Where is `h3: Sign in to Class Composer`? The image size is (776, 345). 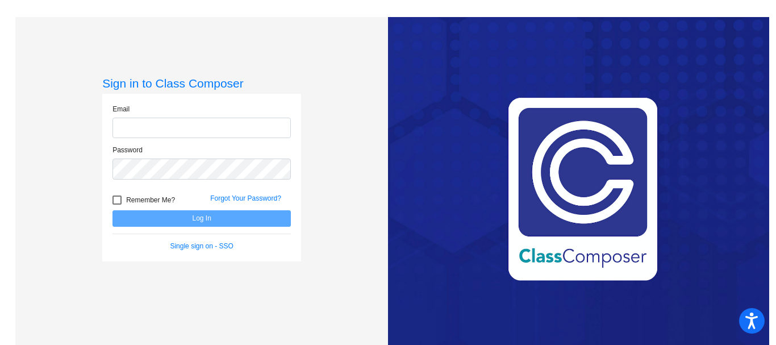 h3: Sign in to Class Composer is located at coordinates (202, 83).